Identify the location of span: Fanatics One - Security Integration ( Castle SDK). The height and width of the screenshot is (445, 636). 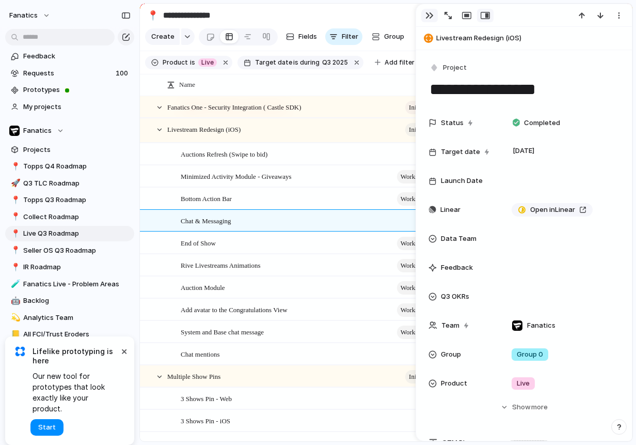
(234, 106).